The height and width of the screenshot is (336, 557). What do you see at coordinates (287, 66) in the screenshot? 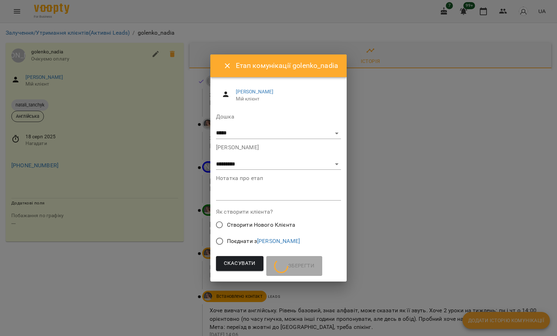
I see `h6: Етап комунікації golenko_nadia` at bounding box center [287, 66].